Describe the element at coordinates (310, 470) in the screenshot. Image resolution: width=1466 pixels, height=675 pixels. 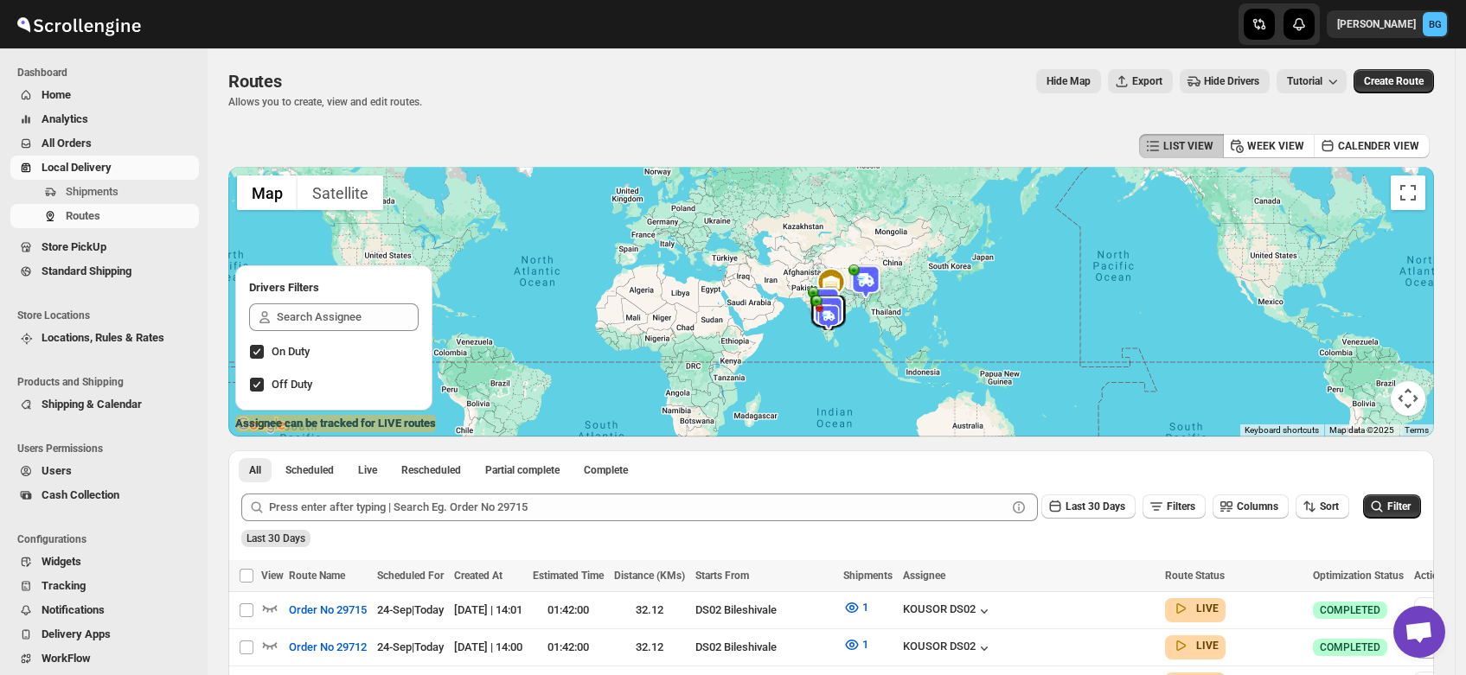
I see `span: Scheduled` at that location.